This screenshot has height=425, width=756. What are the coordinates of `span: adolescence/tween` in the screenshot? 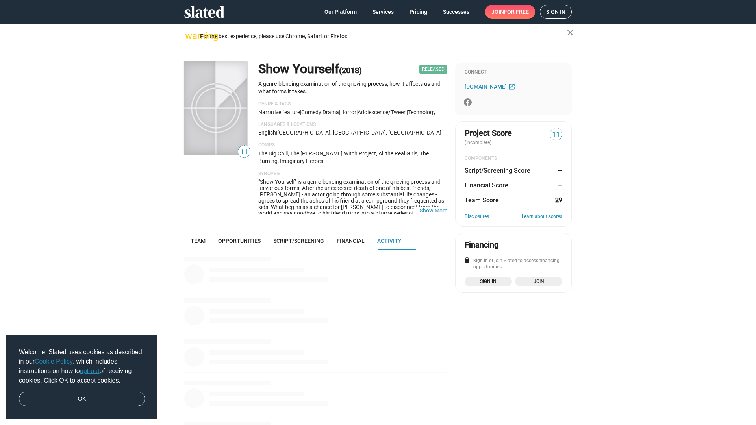 It's located at (382, 112).